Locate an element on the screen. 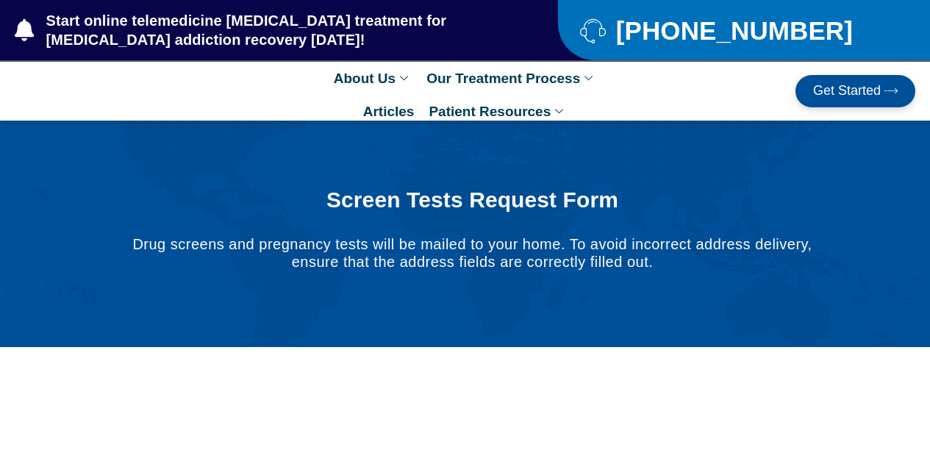 The width and height of the screenshot is (930, 464). a: Patient Resources is located at coordinates (498, 111).